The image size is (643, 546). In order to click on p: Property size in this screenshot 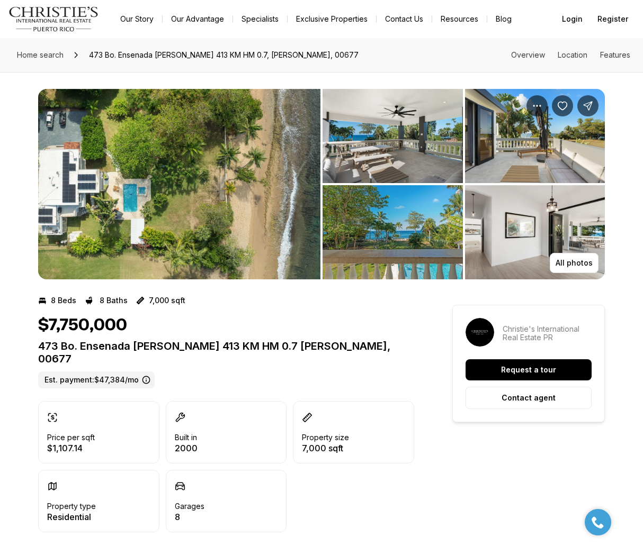, I will do `click(325, 438)`.